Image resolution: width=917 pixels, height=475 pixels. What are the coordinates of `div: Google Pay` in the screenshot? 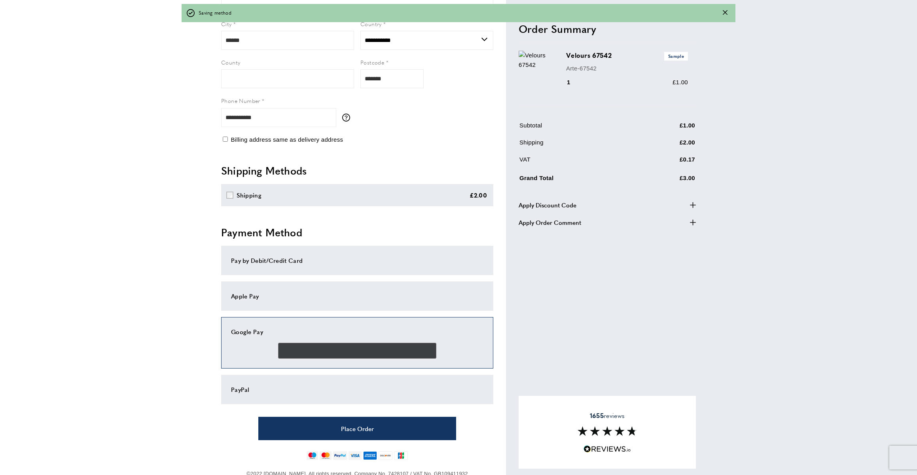 It's located at (357, 332).